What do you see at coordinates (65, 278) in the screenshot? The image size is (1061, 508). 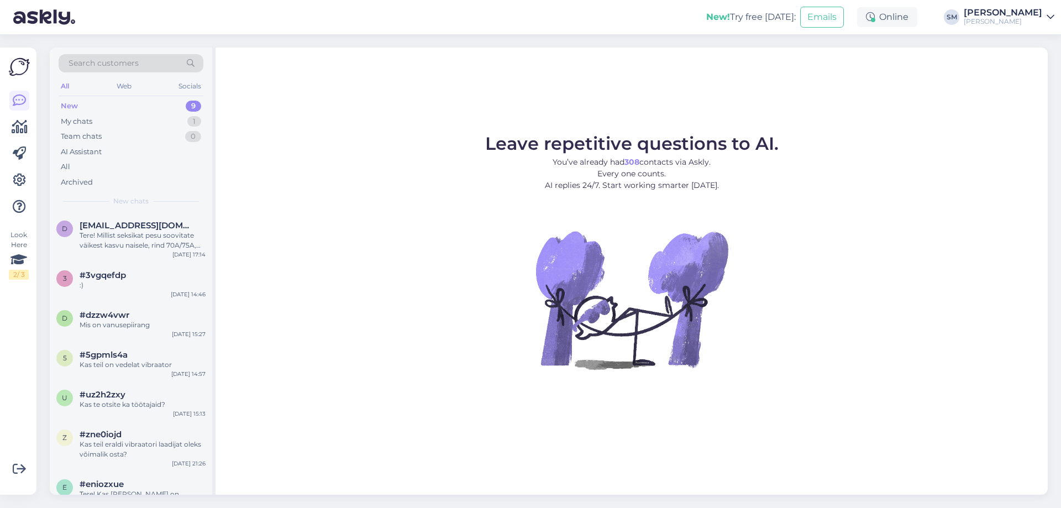 I see `span: 3` at bounding box center [65, 278].